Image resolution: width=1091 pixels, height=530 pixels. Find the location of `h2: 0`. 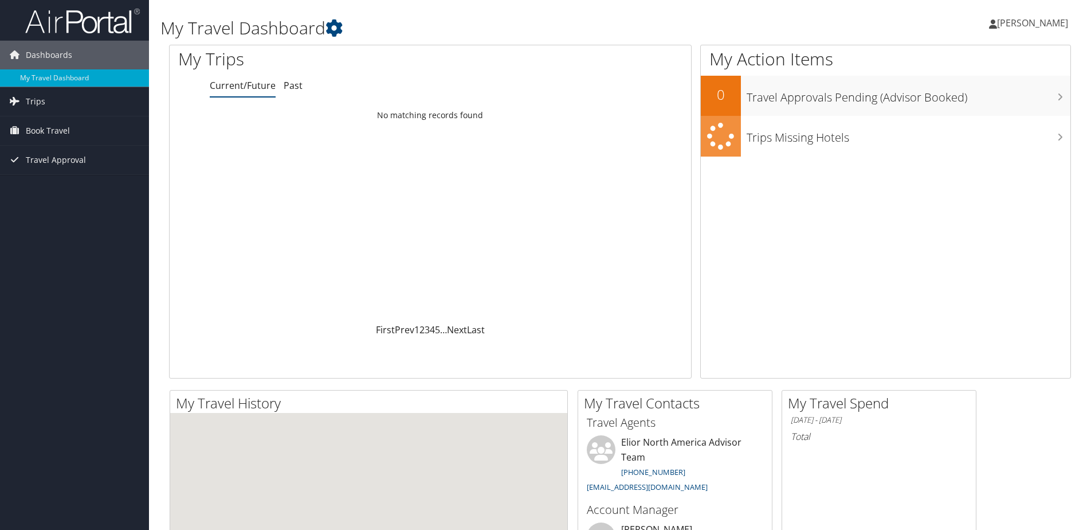

h2: 0 is located at coordinates (721, 95).